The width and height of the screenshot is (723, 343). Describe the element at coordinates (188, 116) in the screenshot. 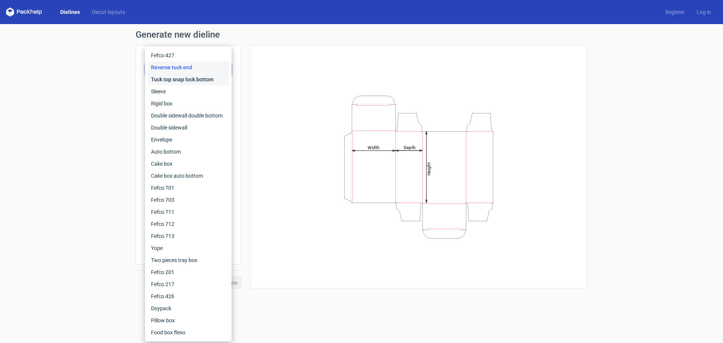

I see `div: Double sidewall double bottom` at that location.